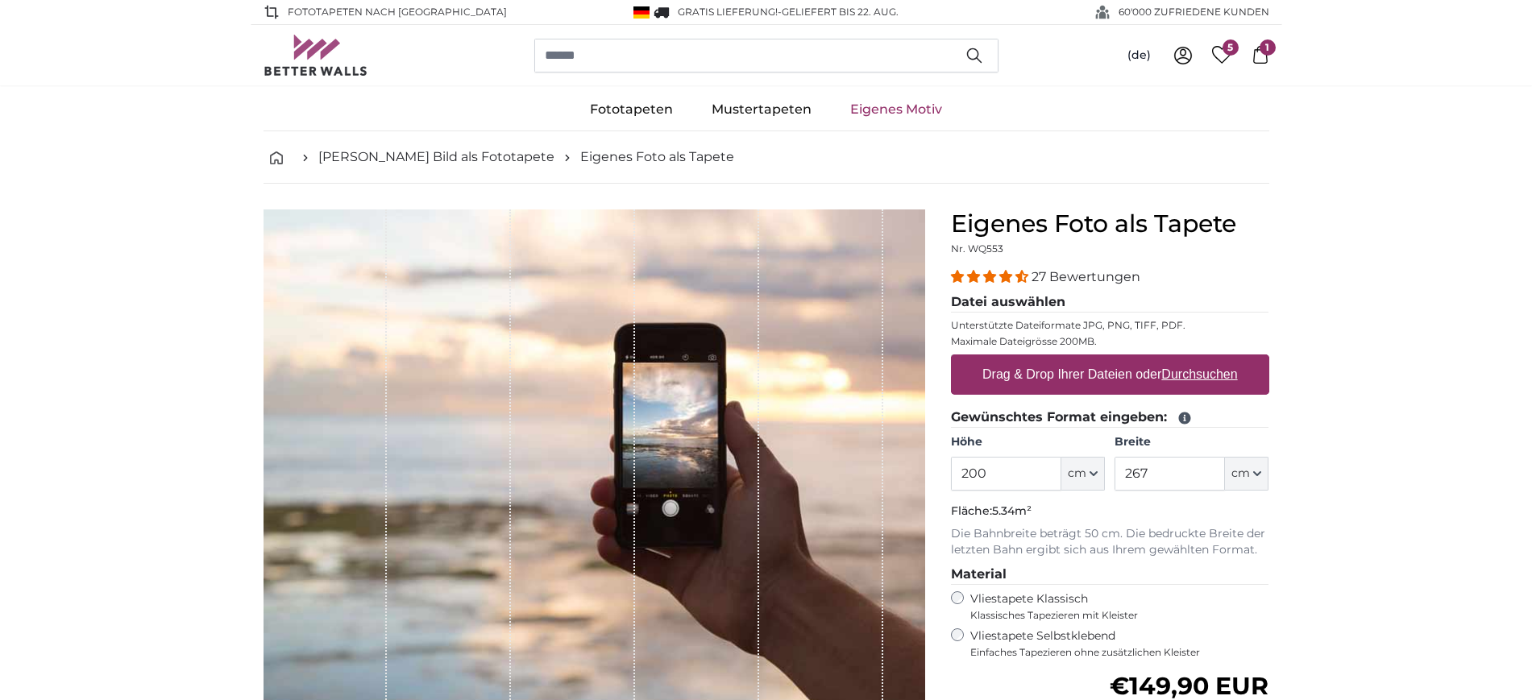  What do you see at coordinates (642, 12) in the screenshot?
I see `a: Deutschland` at bounding box center [642, 12].